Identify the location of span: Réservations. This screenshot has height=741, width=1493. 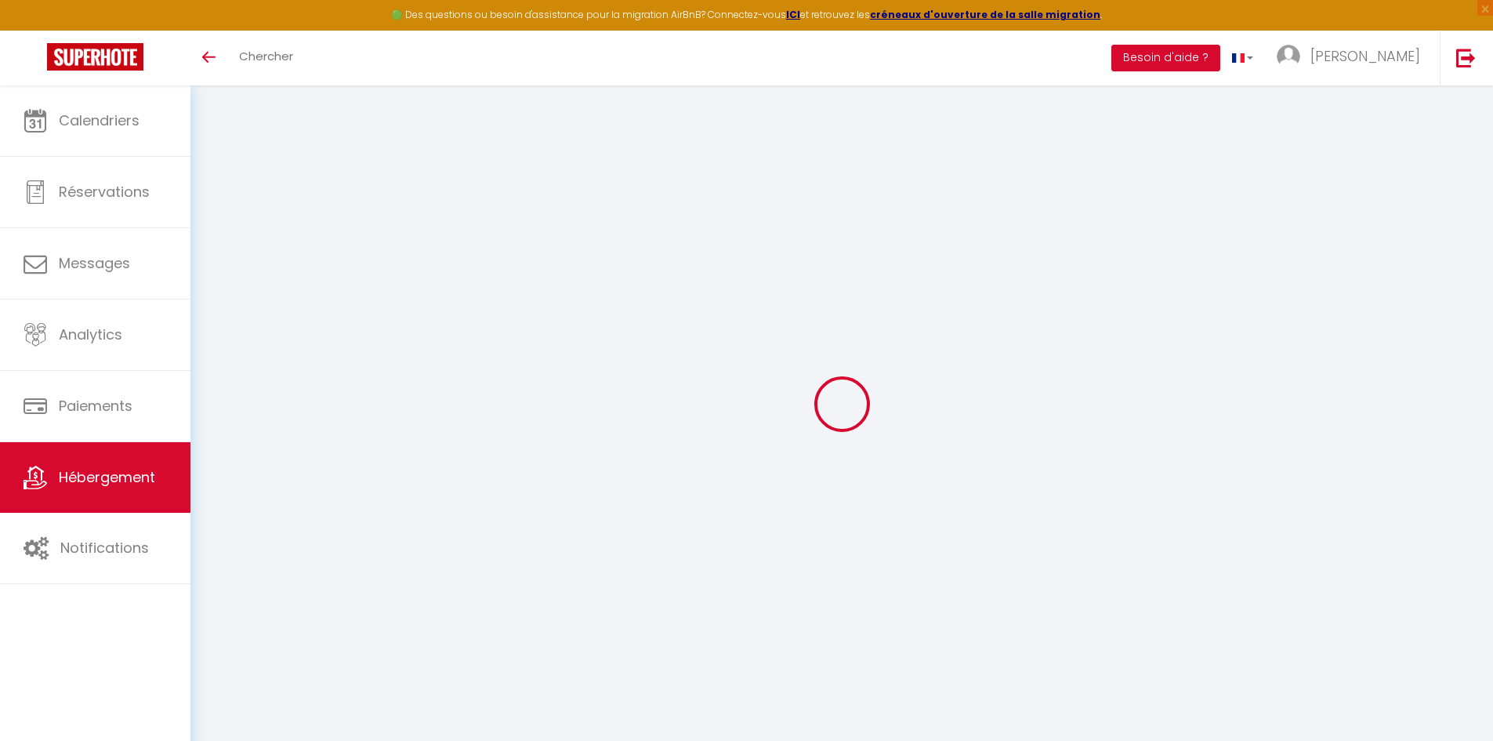
(104, 191).